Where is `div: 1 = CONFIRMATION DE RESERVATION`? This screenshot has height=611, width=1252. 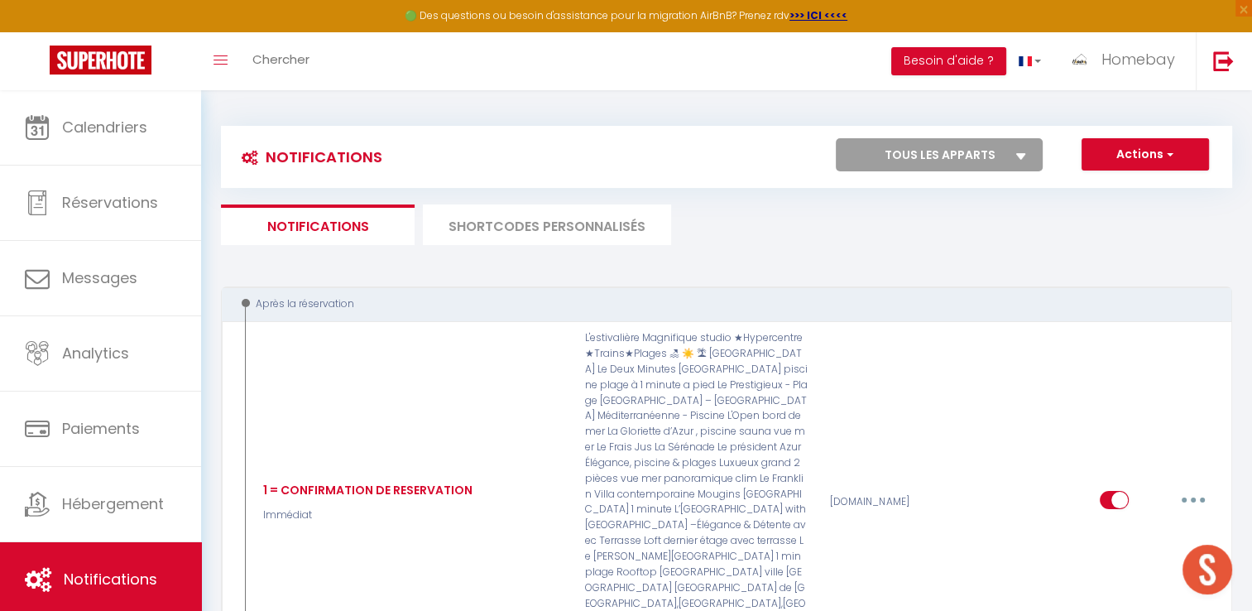 div: 1 = CONFIRMATION DE RESERVATION is located at coordinates (366, 490).